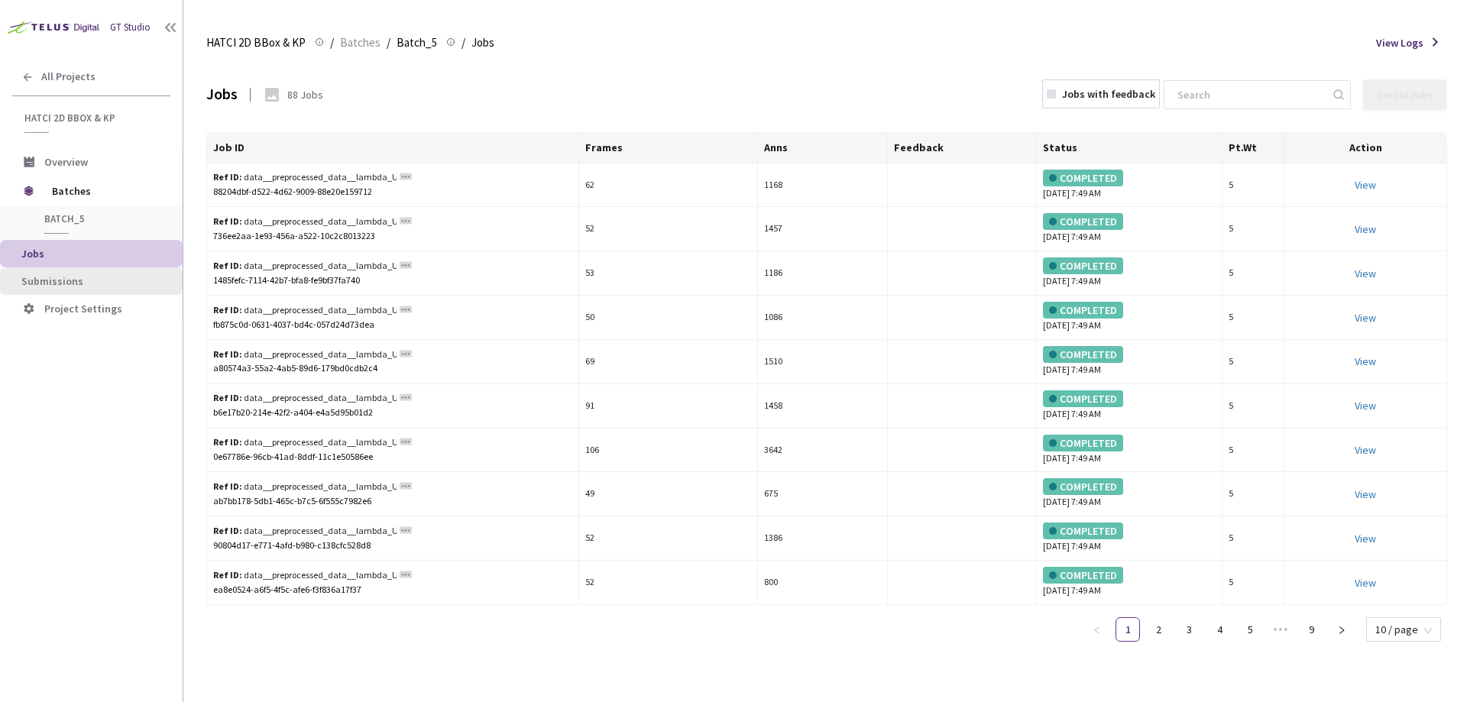  I want to click on a: 5, so click(1250, 630).